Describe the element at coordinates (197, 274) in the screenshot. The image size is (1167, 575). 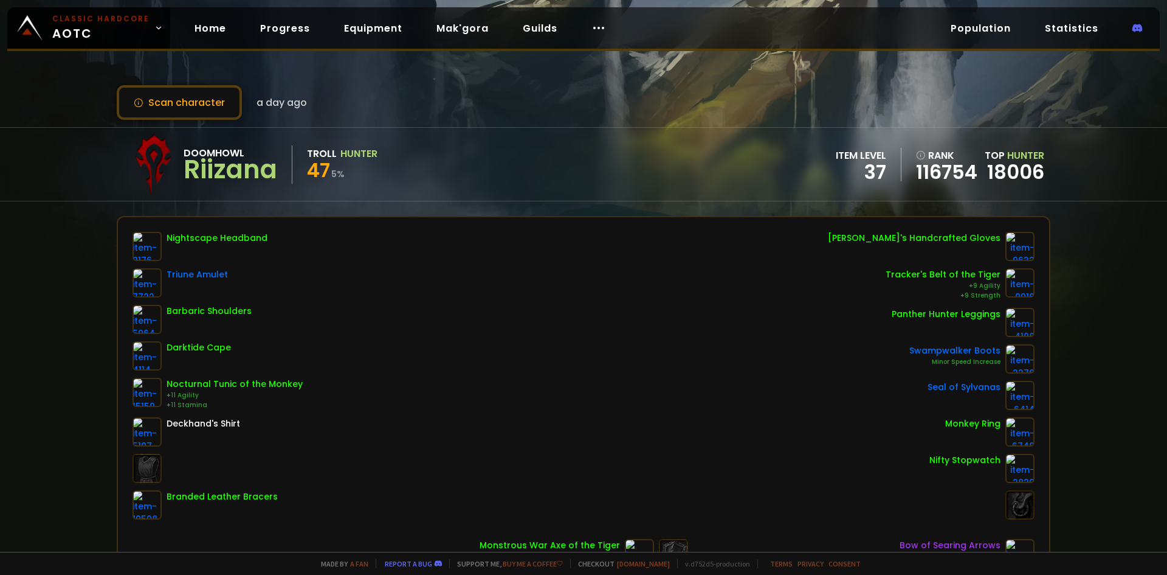
I see `div: Triune Amulet` at that location.